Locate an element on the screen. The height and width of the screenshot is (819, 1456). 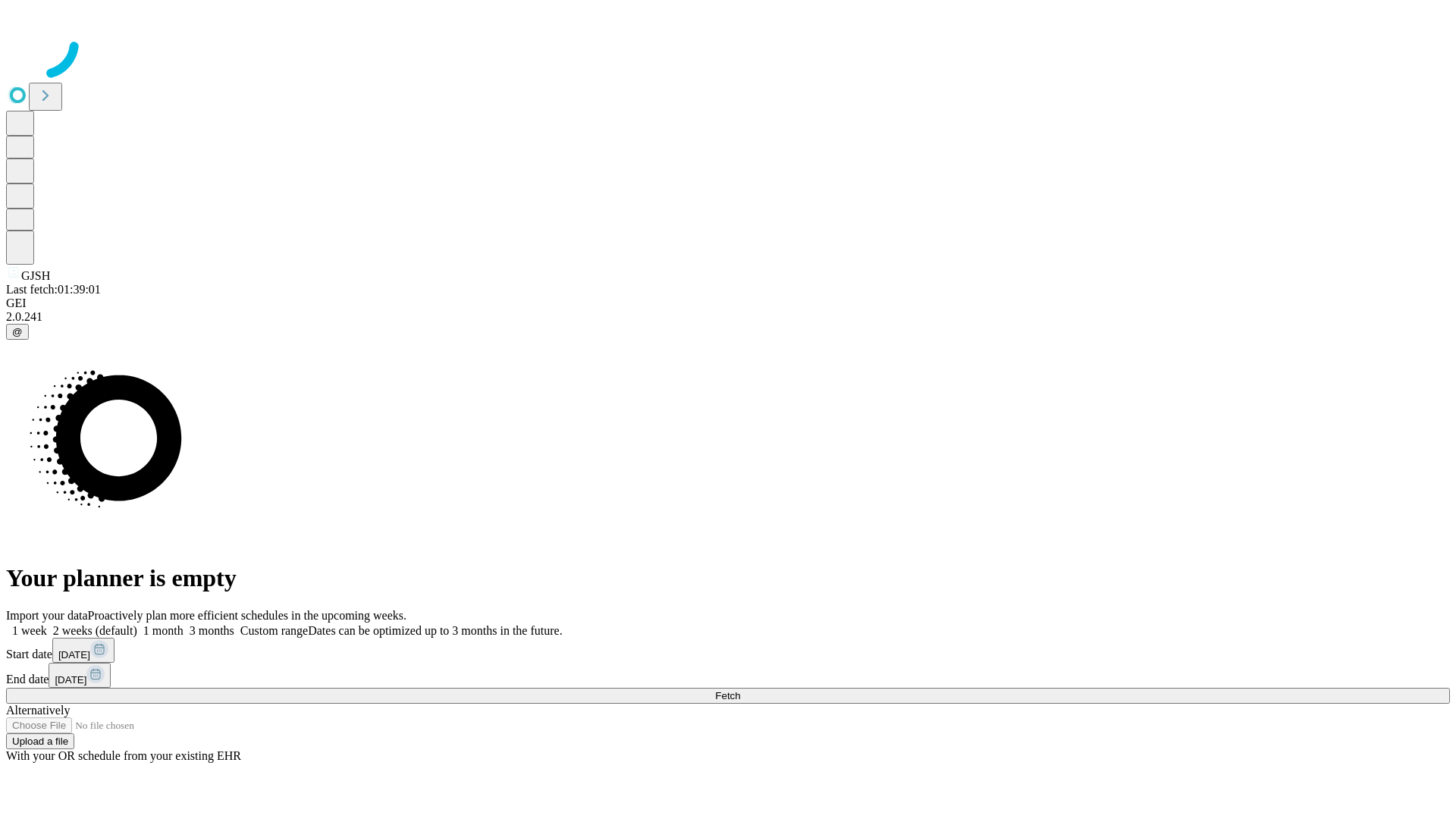
span: 3 months is located at coordinates (211, 630).